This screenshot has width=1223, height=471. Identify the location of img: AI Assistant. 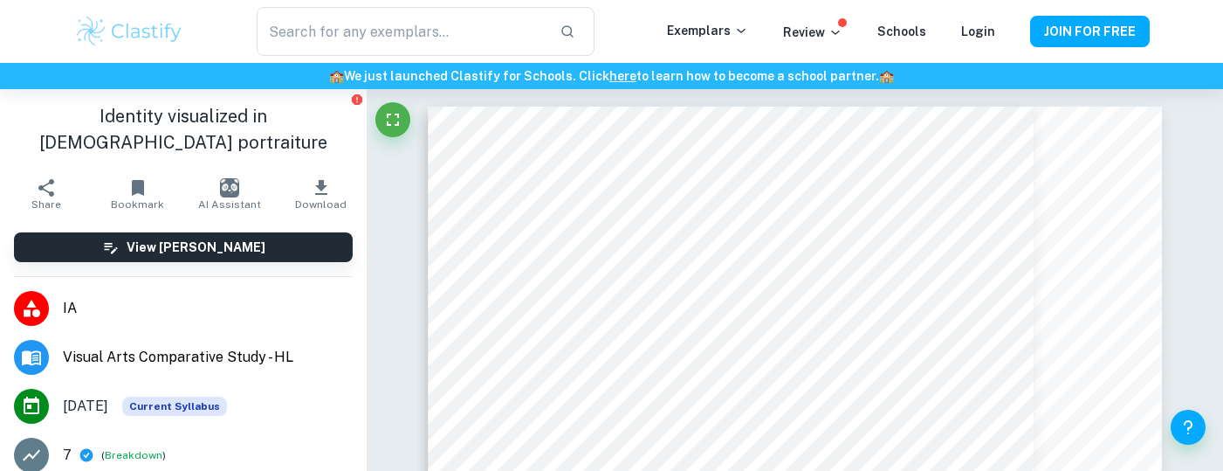
(230, 188).